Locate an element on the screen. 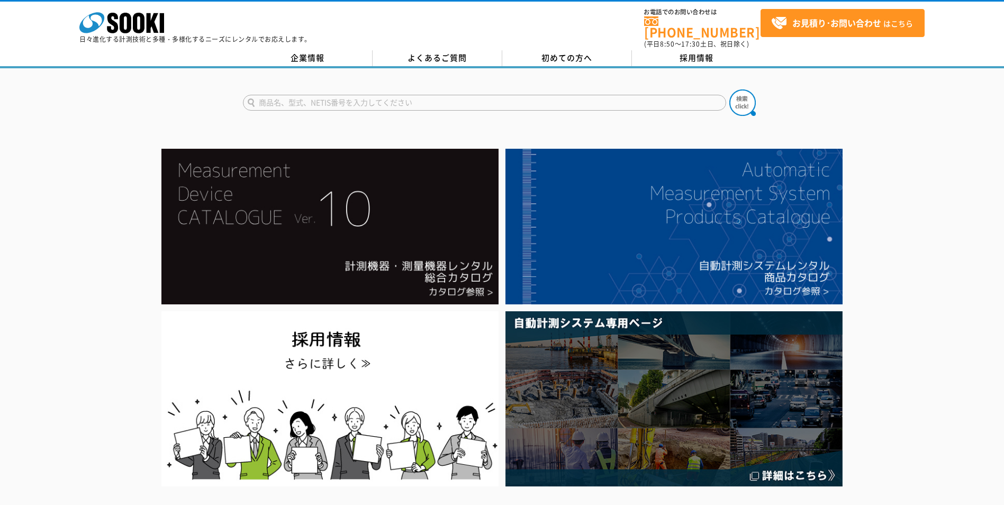 This screenshot has height=505, width=1004. input: 商品名、型式、NETIS番号を入力してください is located at coordinates (484, 103).